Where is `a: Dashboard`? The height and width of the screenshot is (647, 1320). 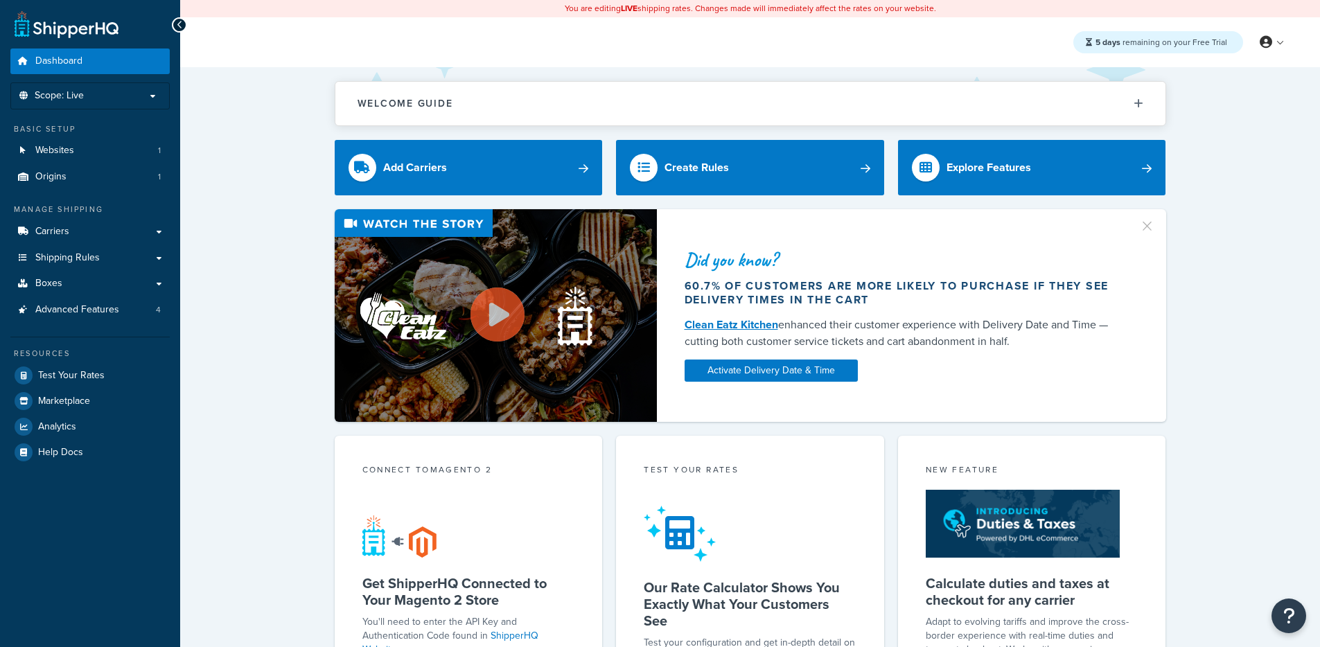
a: Dashboard is located at coordinates (90, 61).